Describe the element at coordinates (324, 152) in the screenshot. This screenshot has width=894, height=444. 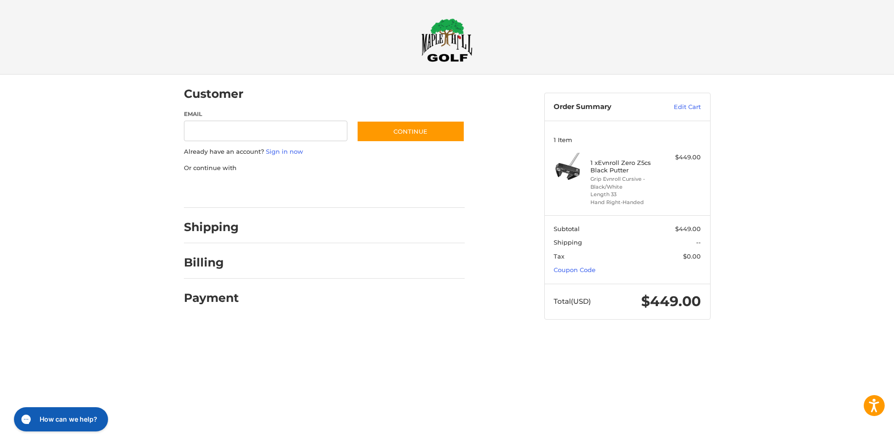
I see `p: Already have an account?` at that location.